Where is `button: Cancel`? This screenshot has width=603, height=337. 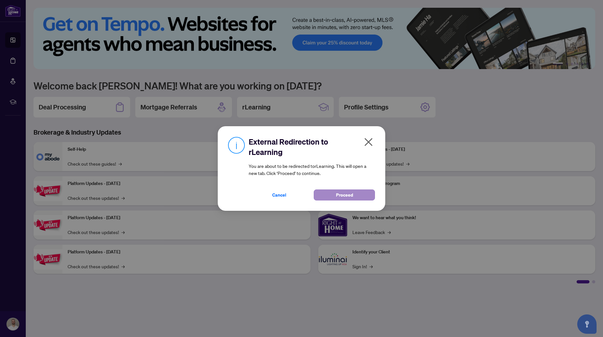
button: Cancel is located at coordinates (279, 195).